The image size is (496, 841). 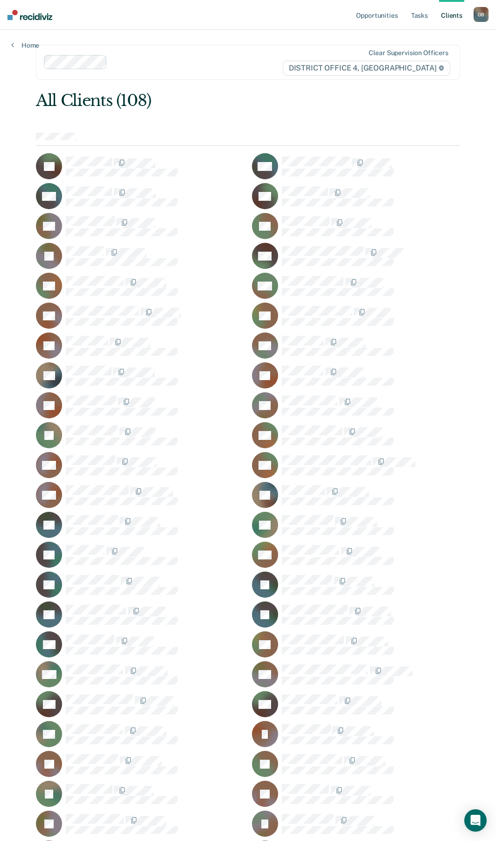 What do you see at coordinates (476, 820) in the screenshot?
I see `div: Open Intercom Messenger` at bounding box center [476, 820].